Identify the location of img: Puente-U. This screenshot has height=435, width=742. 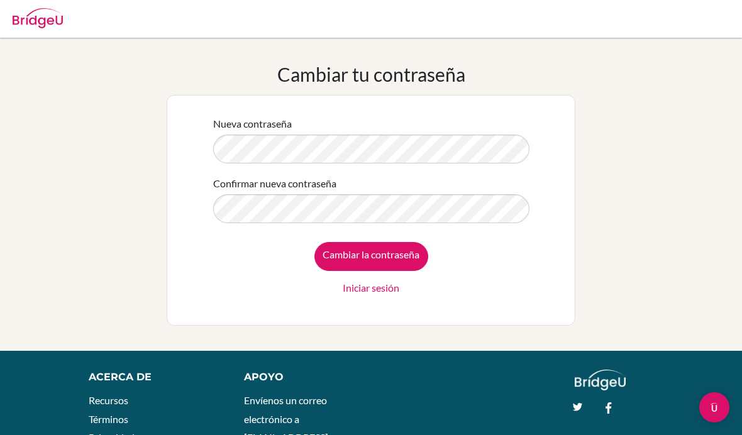
(38, 18).